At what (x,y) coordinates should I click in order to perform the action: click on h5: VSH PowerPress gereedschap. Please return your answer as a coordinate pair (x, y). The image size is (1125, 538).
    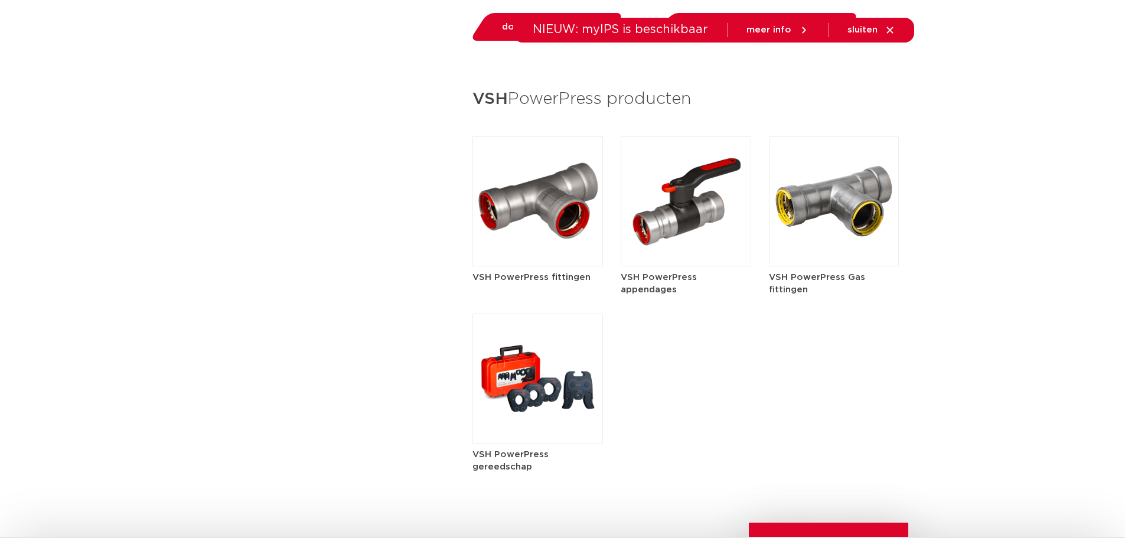
    Looking at the image, I should click on (538, 461).